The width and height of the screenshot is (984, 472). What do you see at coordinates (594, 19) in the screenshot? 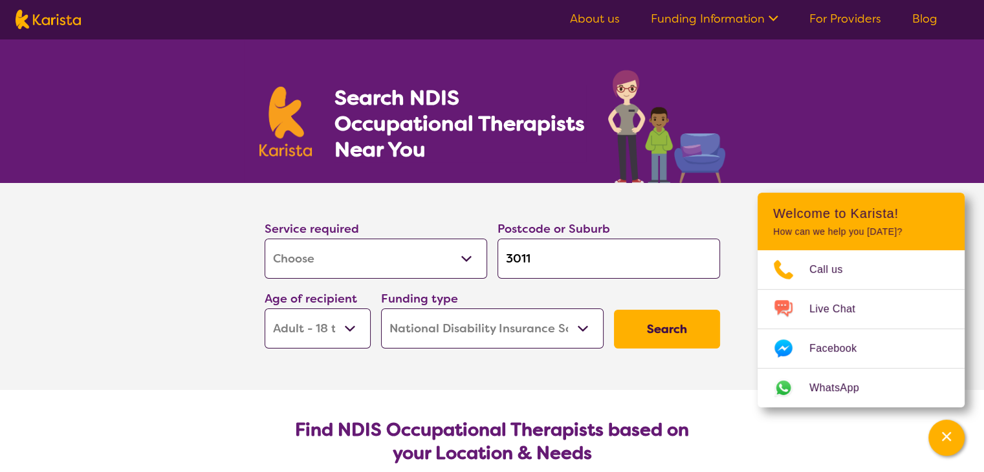
I see `a: About us` at bounding box center [594, 19].